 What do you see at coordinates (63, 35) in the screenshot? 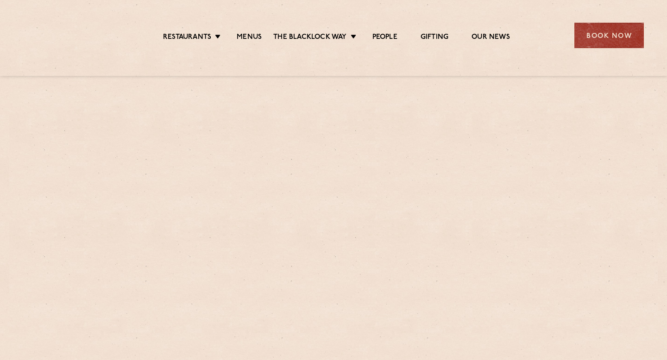
I see `img: svg%3E` at bounding box center [63, 35].